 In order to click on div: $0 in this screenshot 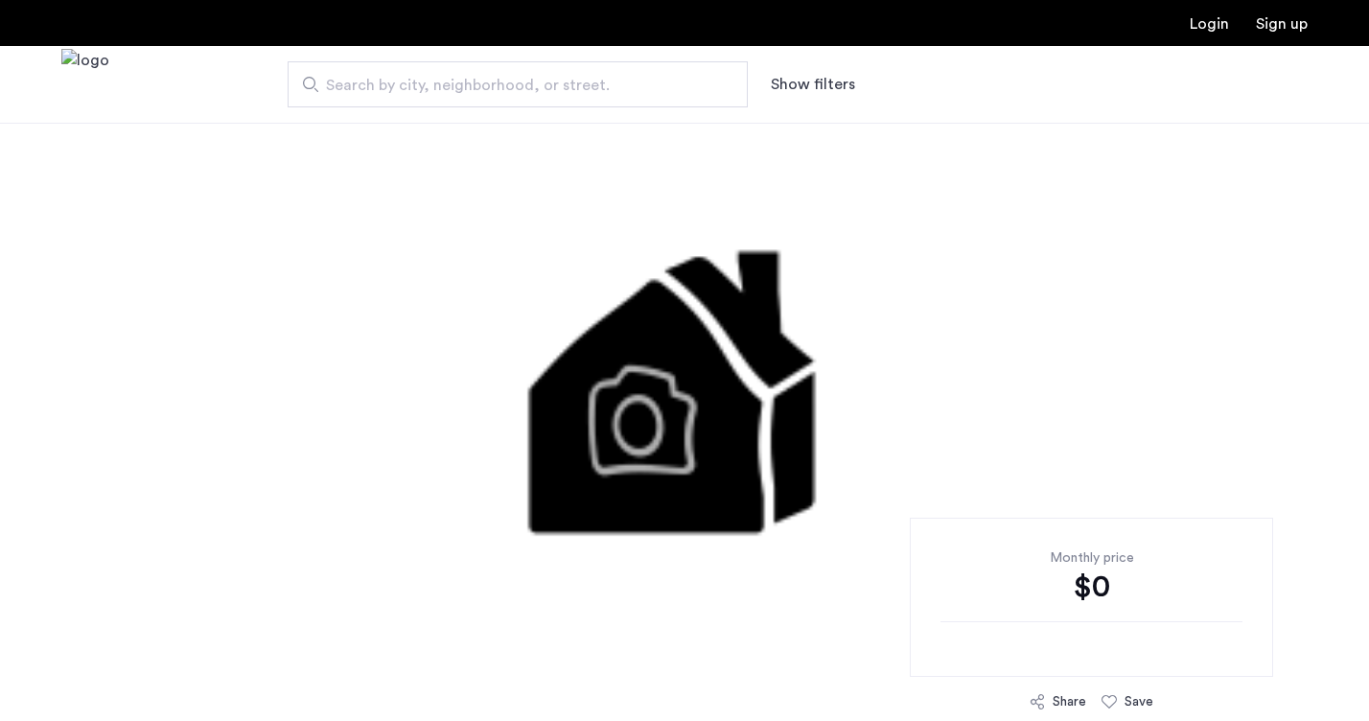, I will do `click(1091, 587)`.